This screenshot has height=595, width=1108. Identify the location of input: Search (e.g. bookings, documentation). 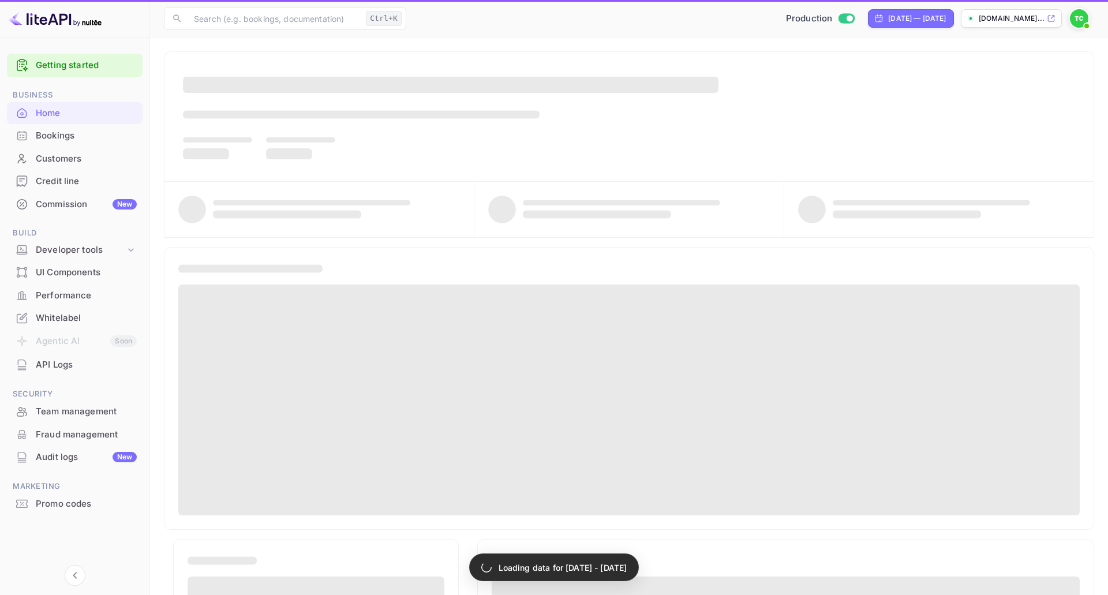
(274, 18).